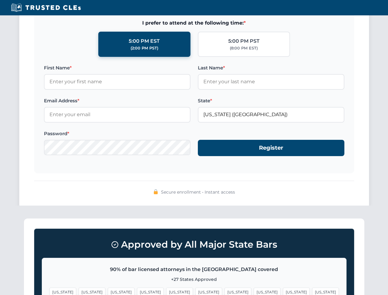 The image size is (388, 295). What do you see at coordinates (117, 134) in the screenshot?
I see `label: Password` at bounding box center [117, 134].